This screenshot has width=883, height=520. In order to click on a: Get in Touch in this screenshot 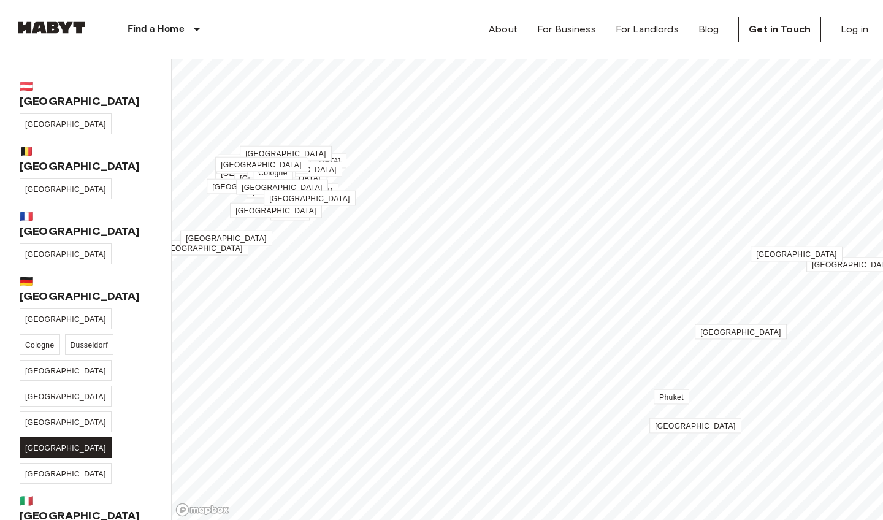, I will do `click(779, 29)`.